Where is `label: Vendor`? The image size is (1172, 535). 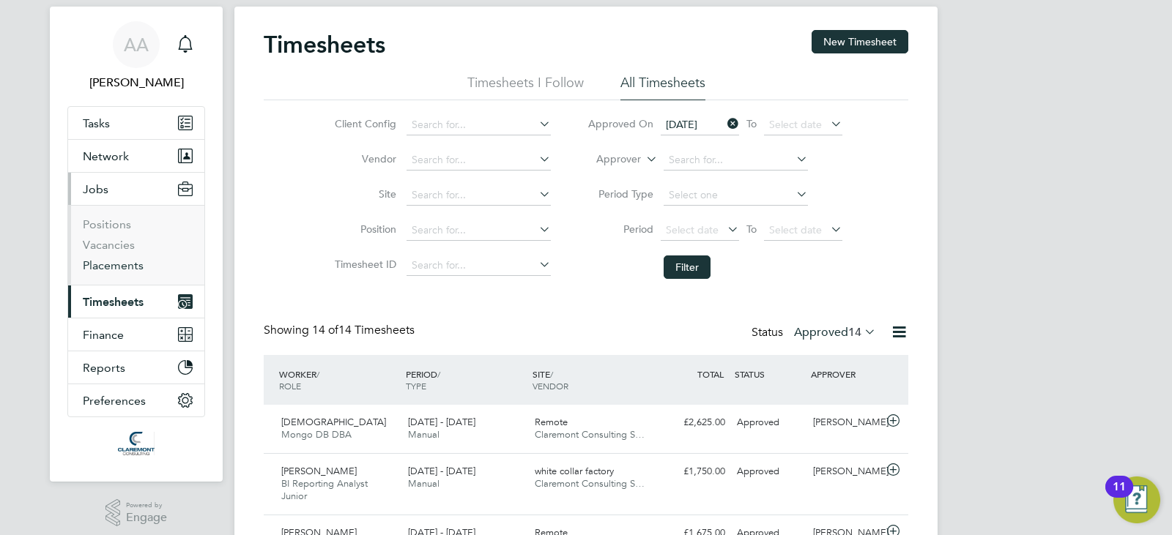 label: Vendor is located at coordinates (363, 159).